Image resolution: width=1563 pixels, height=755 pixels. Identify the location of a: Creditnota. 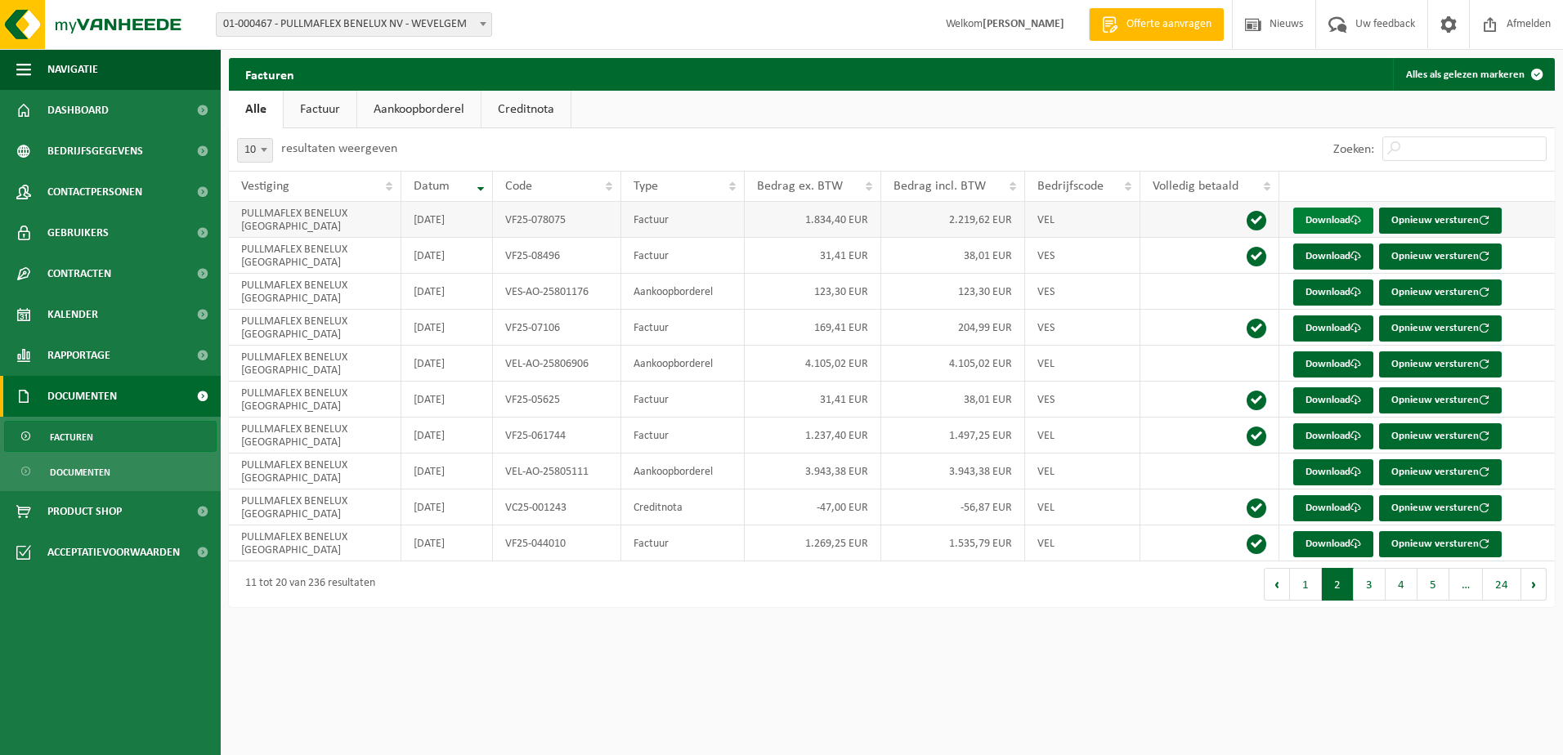
(526, 110).